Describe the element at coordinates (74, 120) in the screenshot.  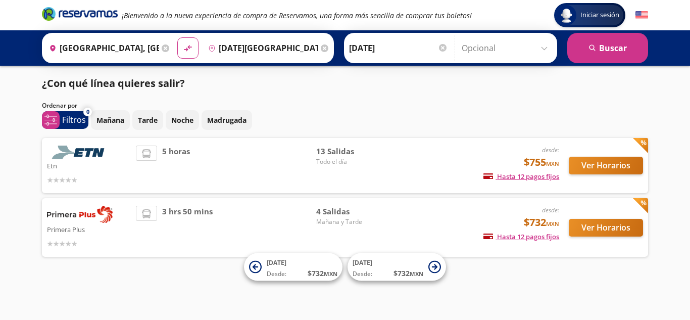
I see `p: Filtros` at that location.